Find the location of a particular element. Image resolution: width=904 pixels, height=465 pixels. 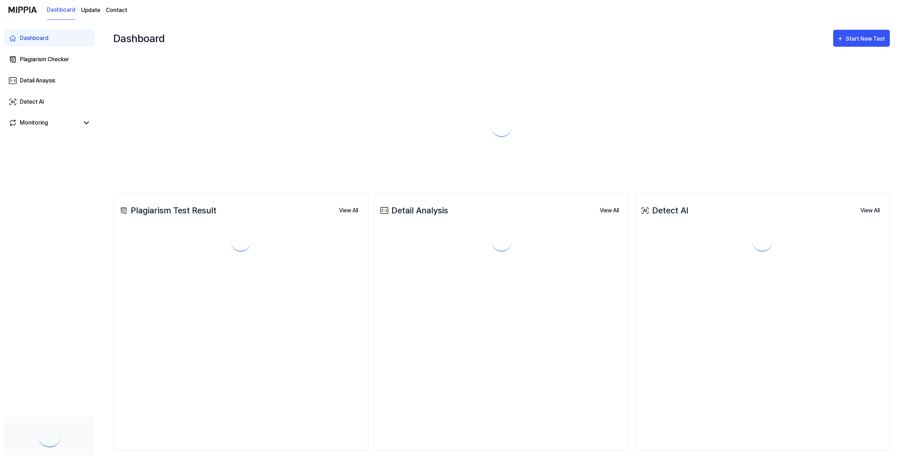

div: Plagiarism Test Result is located at coordinates (167, 211).